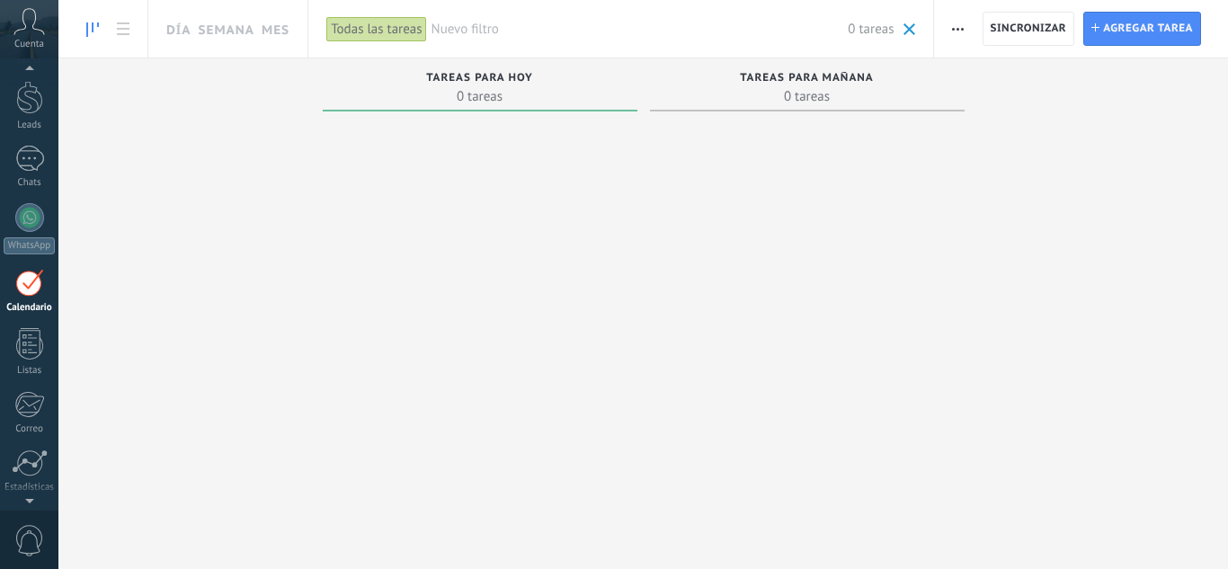  What do you see at coordinates (479, 78) in the screenshot?
I see `span: Tareas para hoy` at bounding box center [479, 78].